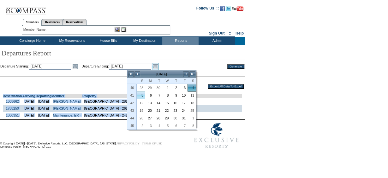 This screenshot has height=178, width=388. I want to click on a: Maintenance, ER -, so click(67, 115).